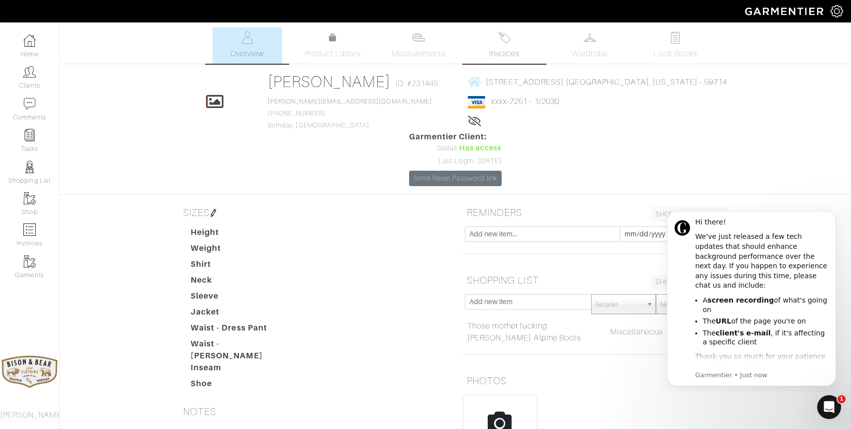 The width and height of the screenshot is (851, 429). Describe the element at coordinates (619, 305) in the screenshot. I see `span: Retailer` at that location.